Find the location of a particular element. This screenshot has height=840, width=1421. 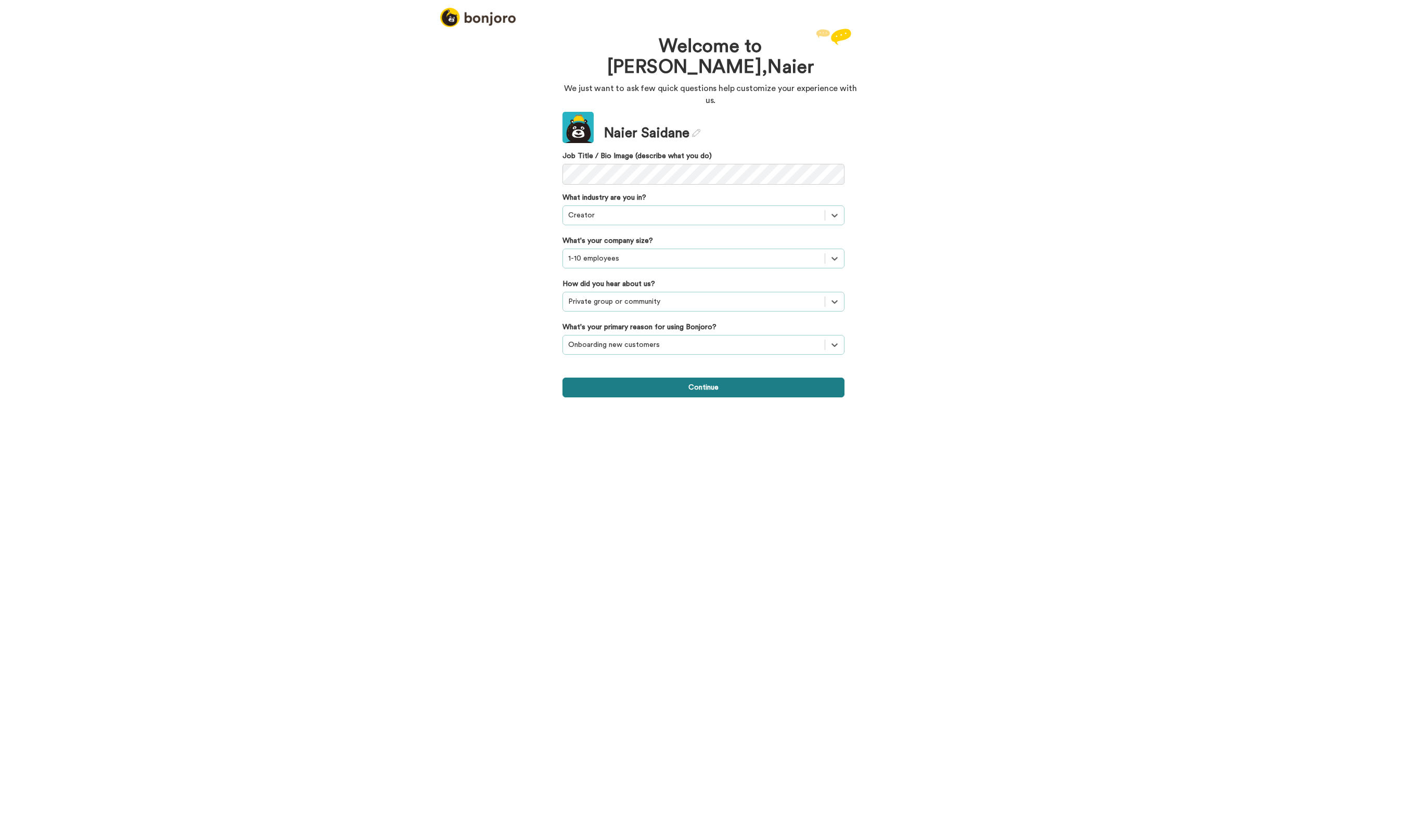

label: Job Title / Bio Image (describe what you do) is located at coordinates (704, 156).